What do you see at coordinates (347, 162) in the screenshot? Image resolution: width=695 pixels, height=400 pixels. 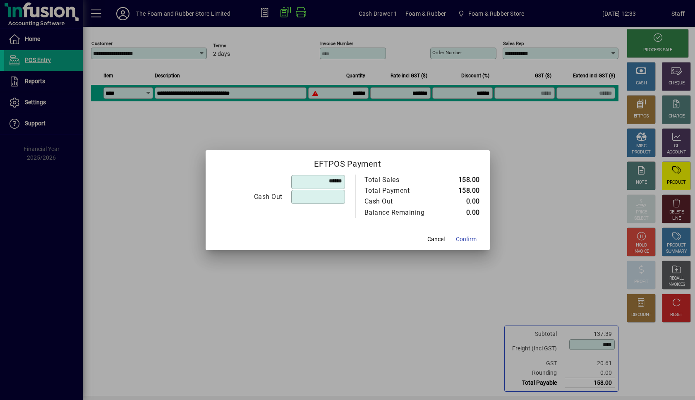 I see `h2: EFTPOS Payment` at bounding box center [347, 162].